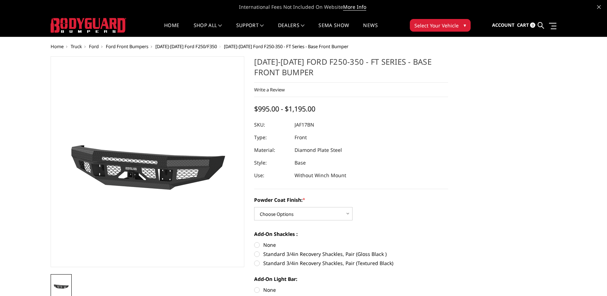 The height and width of the screenshot is (296, 607). Describe the element at coordinates (61, 286) in the screenshot. I see `img: 2017-2022 Ford F250-350 - FT Series - Base Front Bumper` at that location.